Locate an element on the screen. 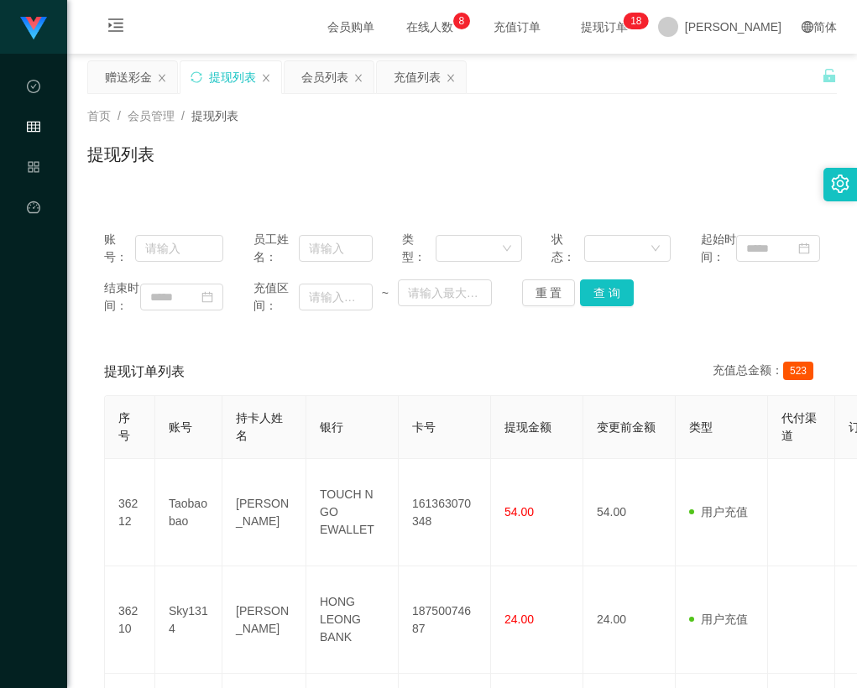 Image resolution: width=857 pixels, height=688 pixels. td: 161363070348 is located at coordinates (445, 513).